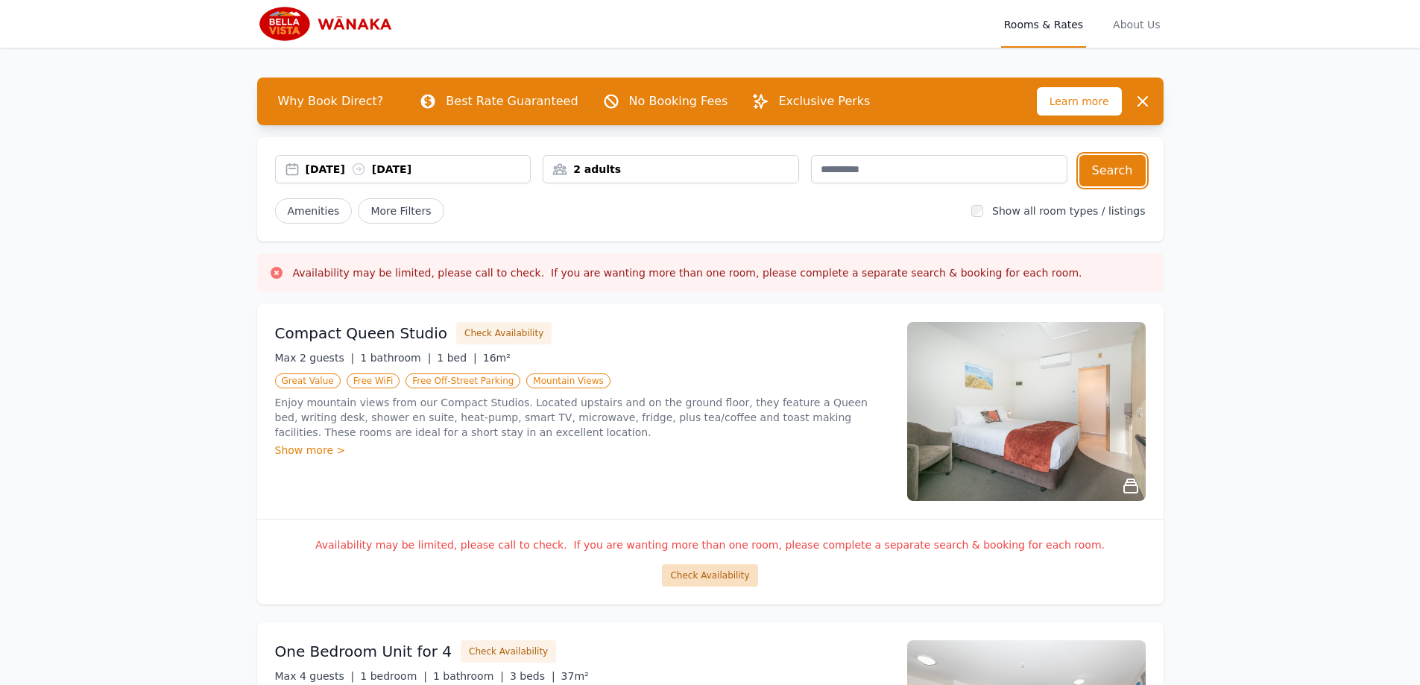 This screenshot has width=1420, height=685. I want to click on div: 2 adults, so click(671, 169).